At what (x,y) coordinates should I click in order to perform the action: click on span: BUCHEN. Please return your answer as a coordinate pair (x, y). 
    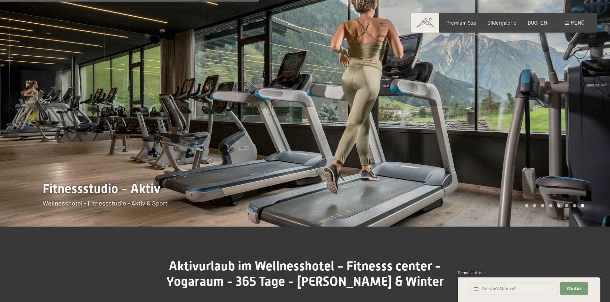
    Looking at the image, I should click on (537, 22).